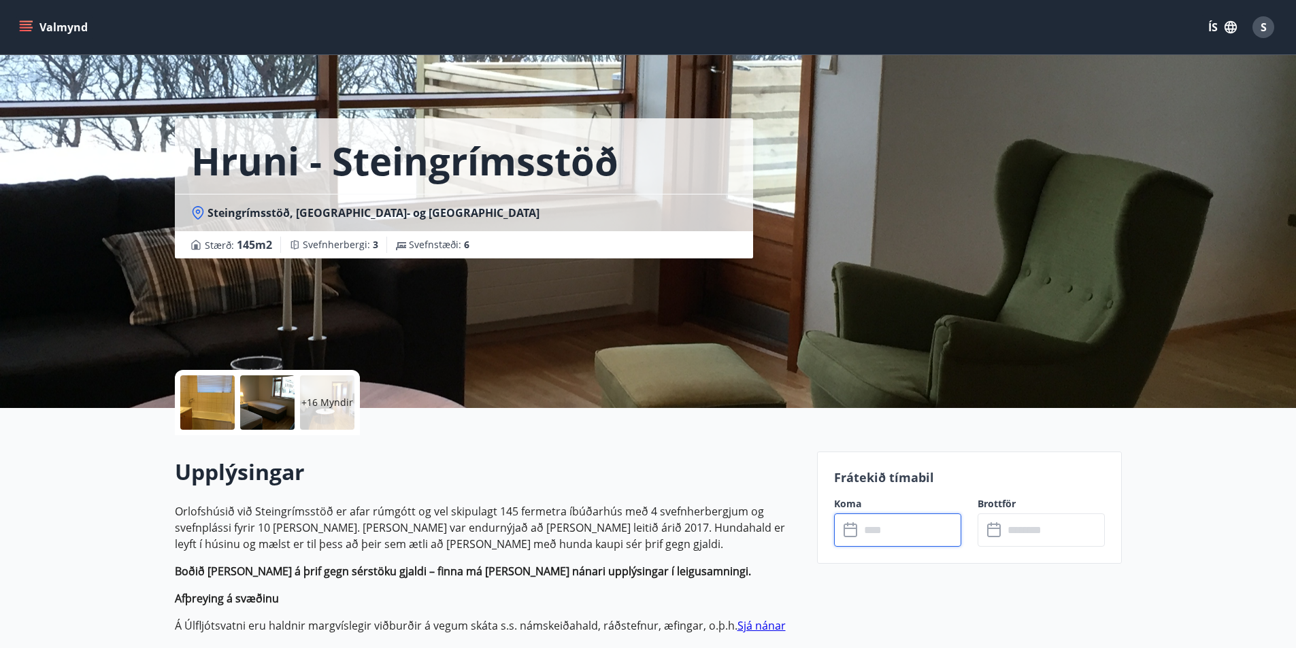 Image resolution: width=1296 pixels, height=648 pixels. I want to click on label: Koma, so click(897, 504).